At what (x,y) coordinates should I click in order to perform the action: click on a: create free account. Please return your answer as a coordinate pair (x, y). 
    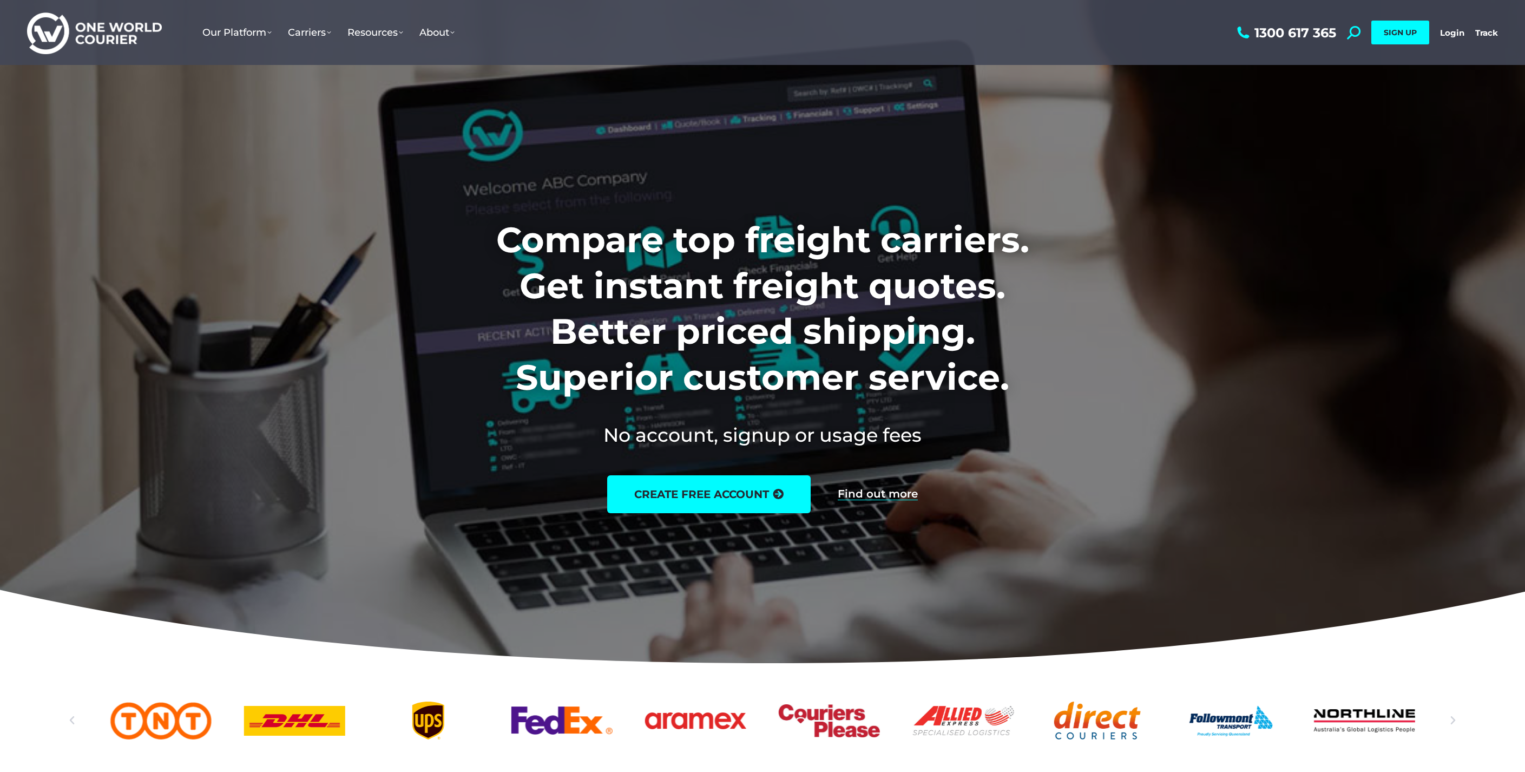
    Looking at the image, I should click on (709, 494).